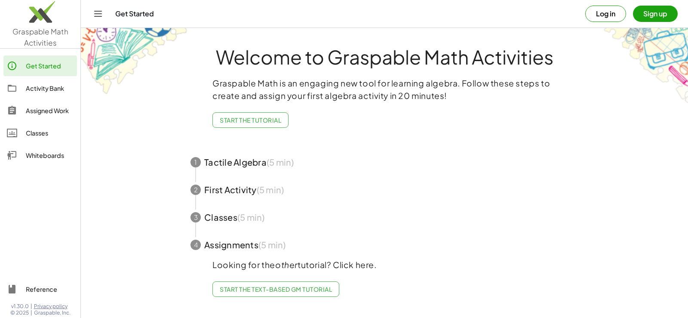 The width and height of the screenshot is (688, 318). Describe the element at coordinates (49, 289) in the screenshot. I see `div: Reference` at that location.